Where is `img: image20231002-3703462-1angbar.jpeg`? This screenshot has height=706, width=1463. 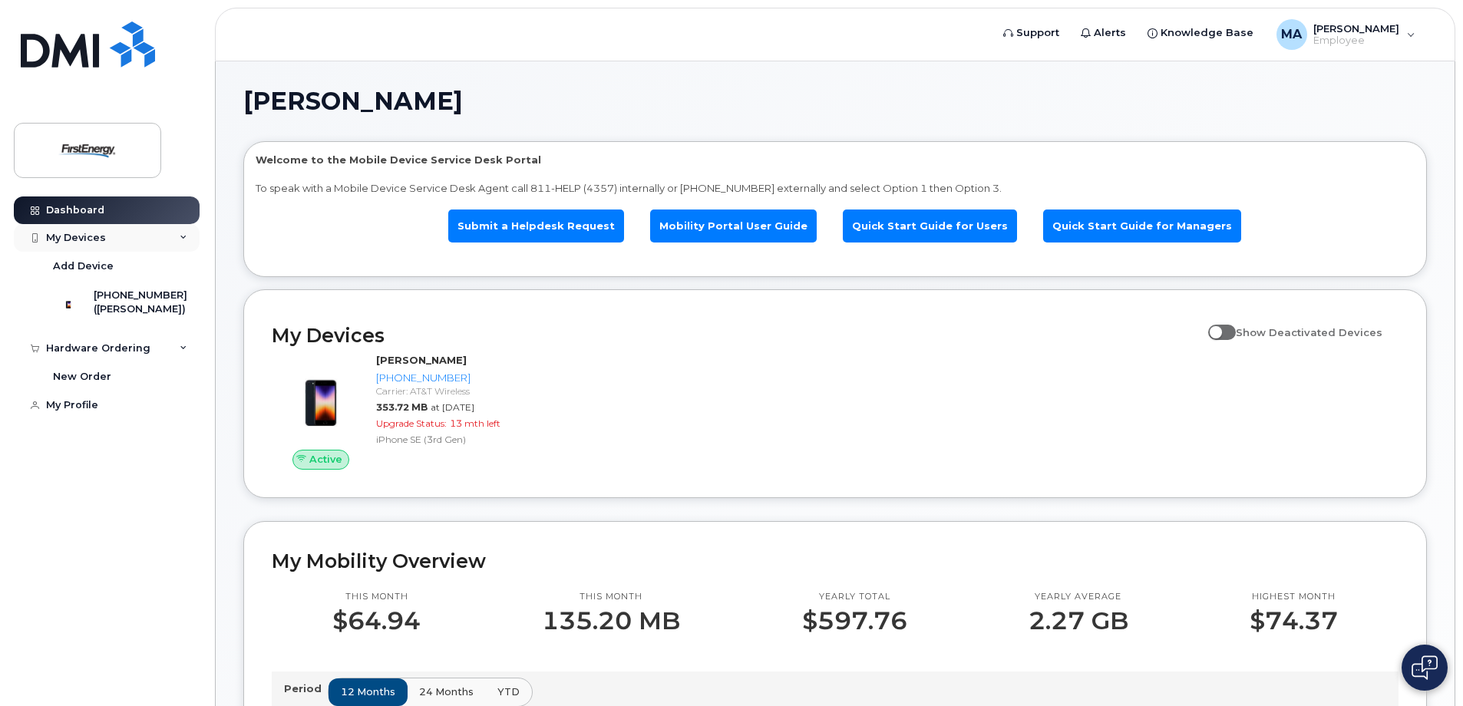 img: image20231002-3703462-1angbar.jpeg is located at coordinates (321, 398).